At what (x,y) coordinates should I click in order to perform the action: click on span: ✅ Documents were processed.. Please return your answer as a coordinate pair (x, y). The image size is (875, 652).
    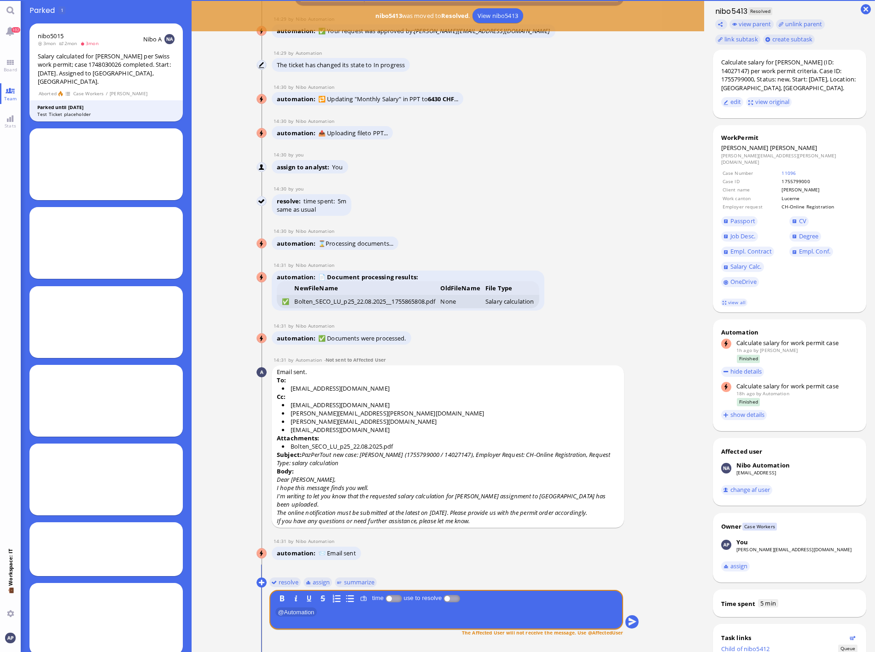
    Looking at the image, I should click on (362, 338).